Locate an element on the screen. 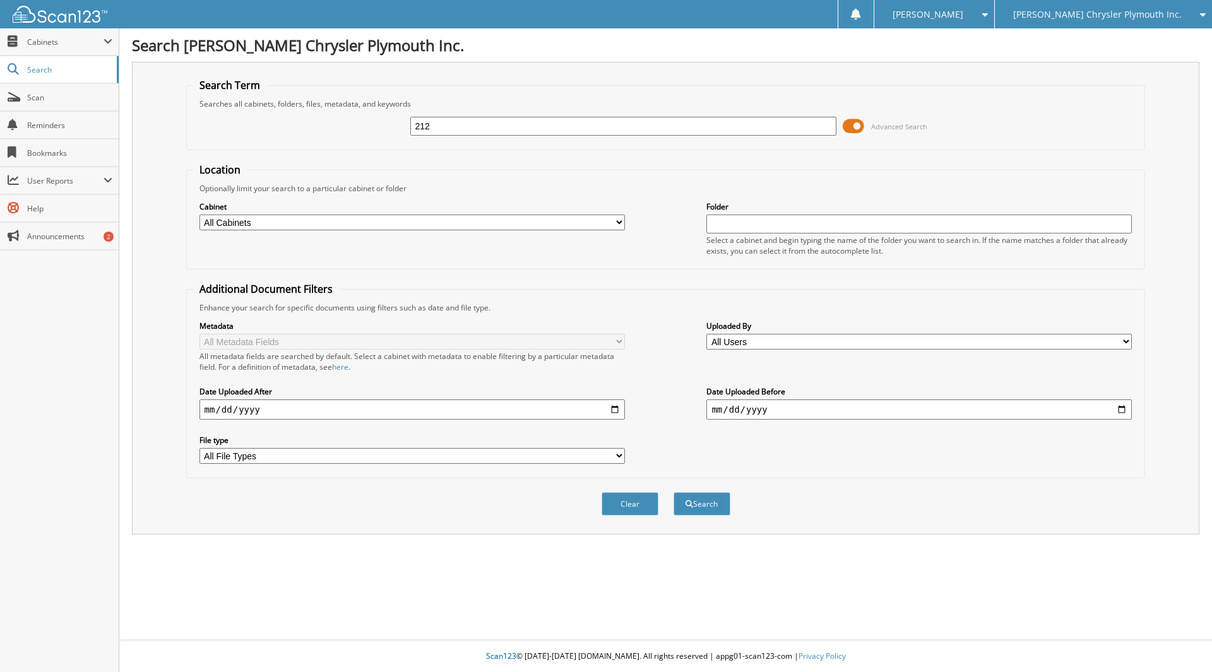 This screenshot has height=672, width=1212. span: Scan123 is located at coordinates (501, 656).